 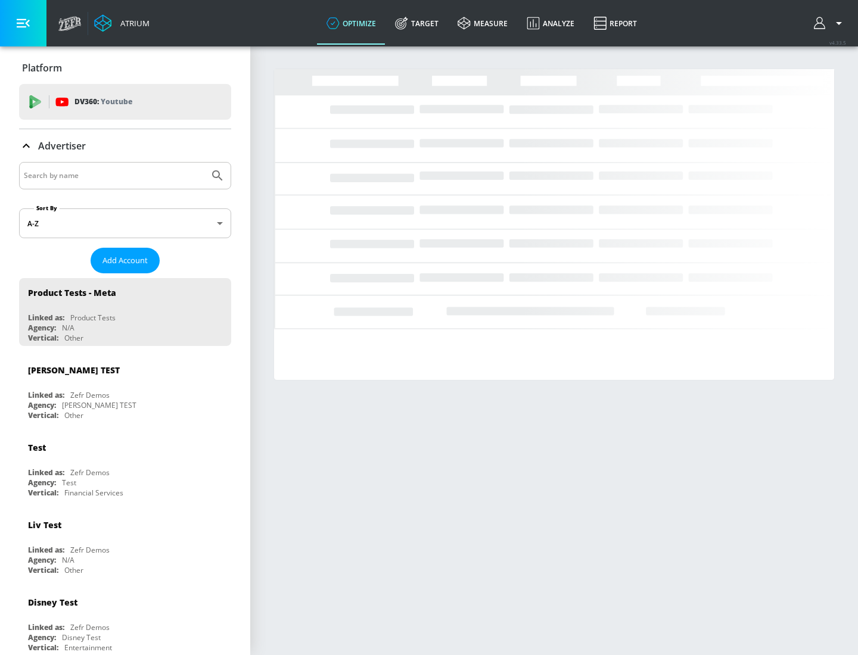 What do you see at coordinates (838, 42) in the screenshot?
I see `span: v 4.33.5` at bounding box center [838, 42].